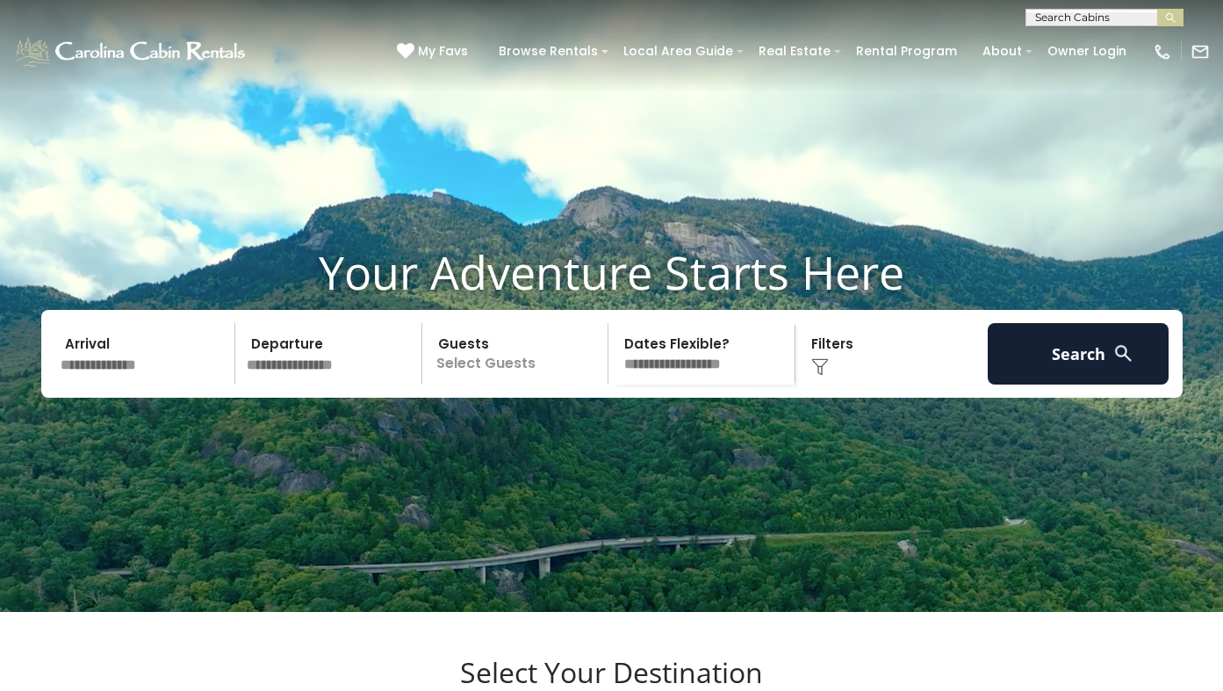 The image size is (1223, 691). I want to click on a: Real Estate, so click(795, 51).